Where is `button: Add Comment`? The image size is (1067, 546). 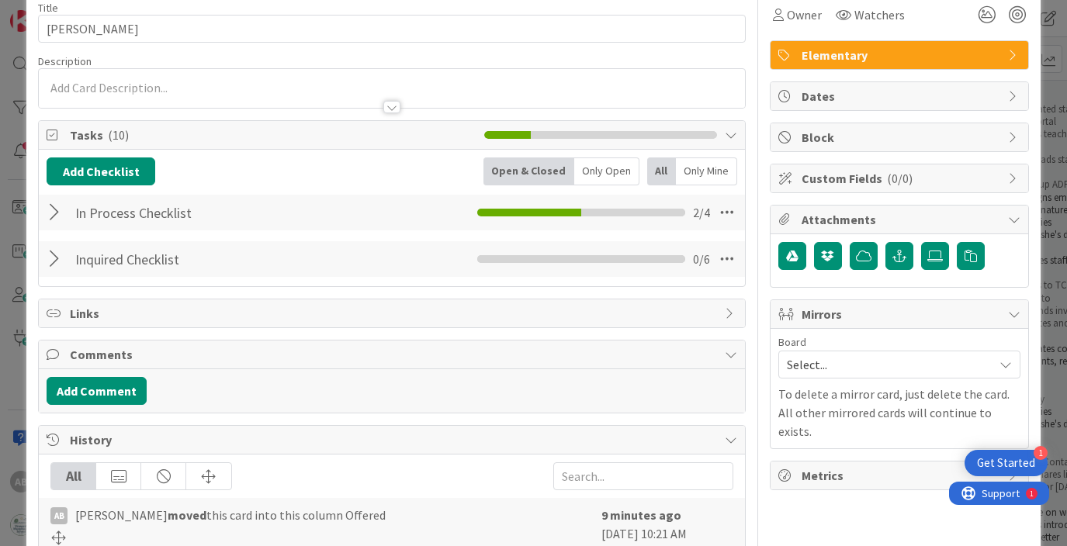 button: Add Comment is located at coordinates (96, 391).